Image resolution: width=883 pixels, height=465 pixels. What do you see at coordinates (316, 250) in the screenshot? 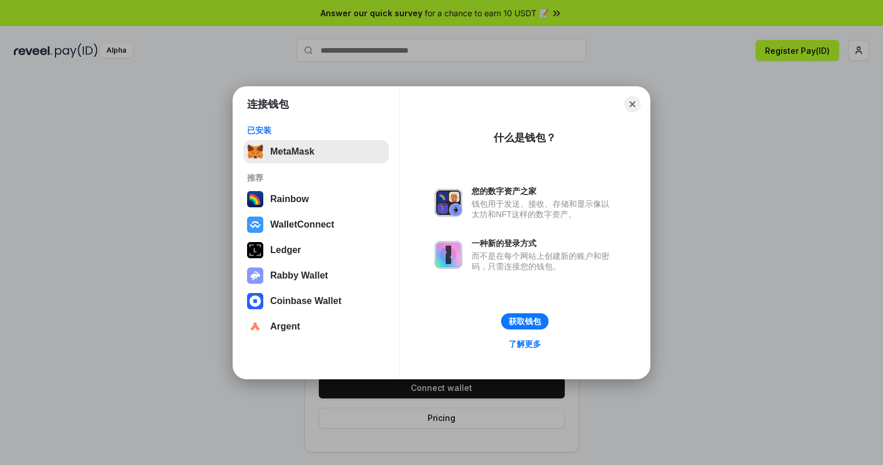
I see `button: Ledger` at bounding box center [316, 250].